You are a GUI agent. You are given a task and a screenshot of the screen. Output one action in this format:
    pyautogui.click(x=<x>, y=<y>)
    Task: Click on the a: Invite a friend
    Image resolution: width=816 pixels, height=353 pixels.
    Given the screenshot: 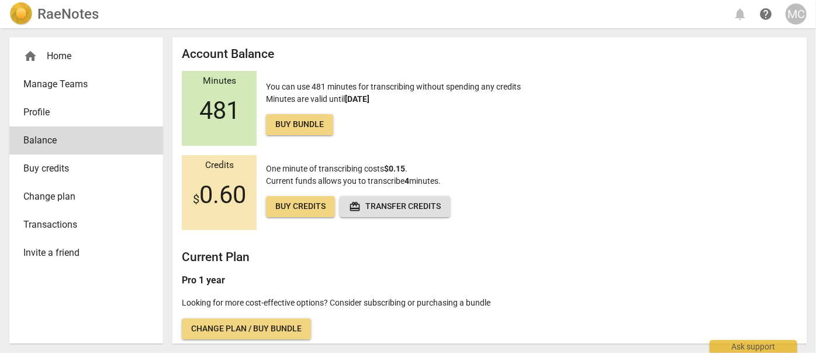 What is the action you would take?
    pyautogui.click(x=86, y=253)
    